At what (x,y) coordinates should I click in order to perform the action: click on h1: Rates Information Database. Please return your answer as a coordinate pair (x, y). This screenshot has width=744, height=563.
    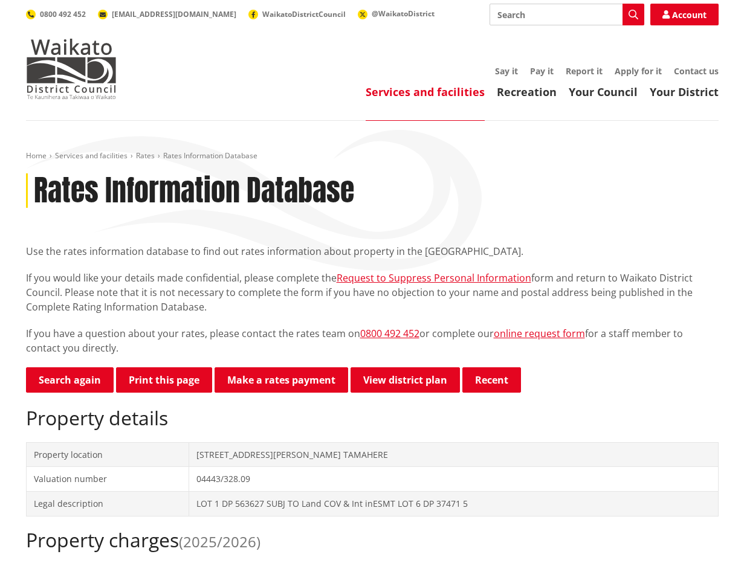
    Looking at the image, I should click on (194, 191).